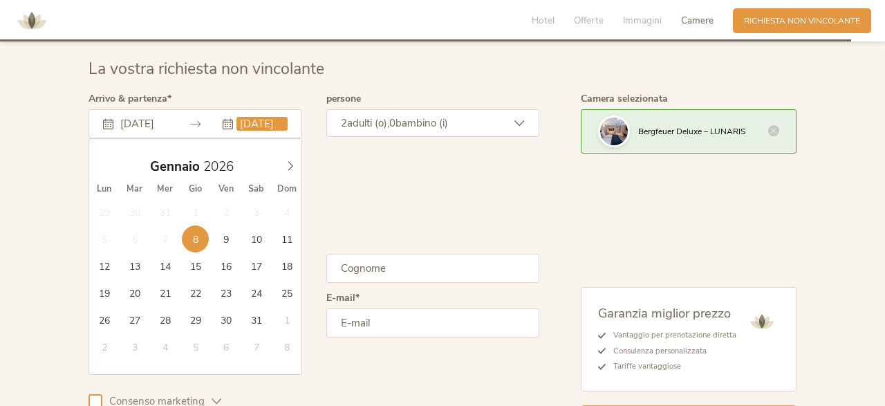 The image size is (885, 406). I want to click on span: Gennaio 9, 2026, so click(225, 239).